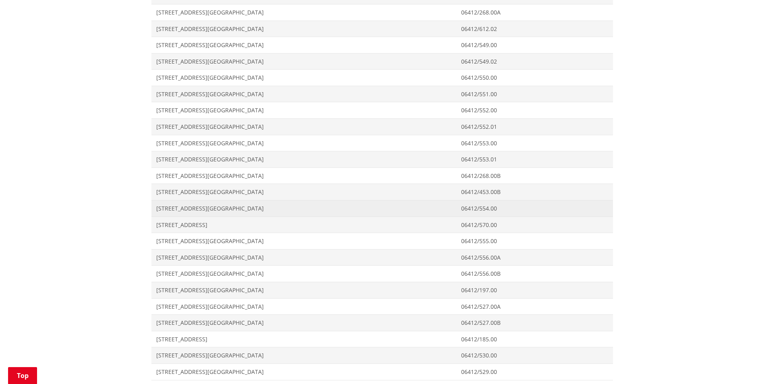 This screenshot has height=384, width=764. Describe the element at coordinates (534, 12) in the screenshot. I see `span: 06412/268.00A` at that location.